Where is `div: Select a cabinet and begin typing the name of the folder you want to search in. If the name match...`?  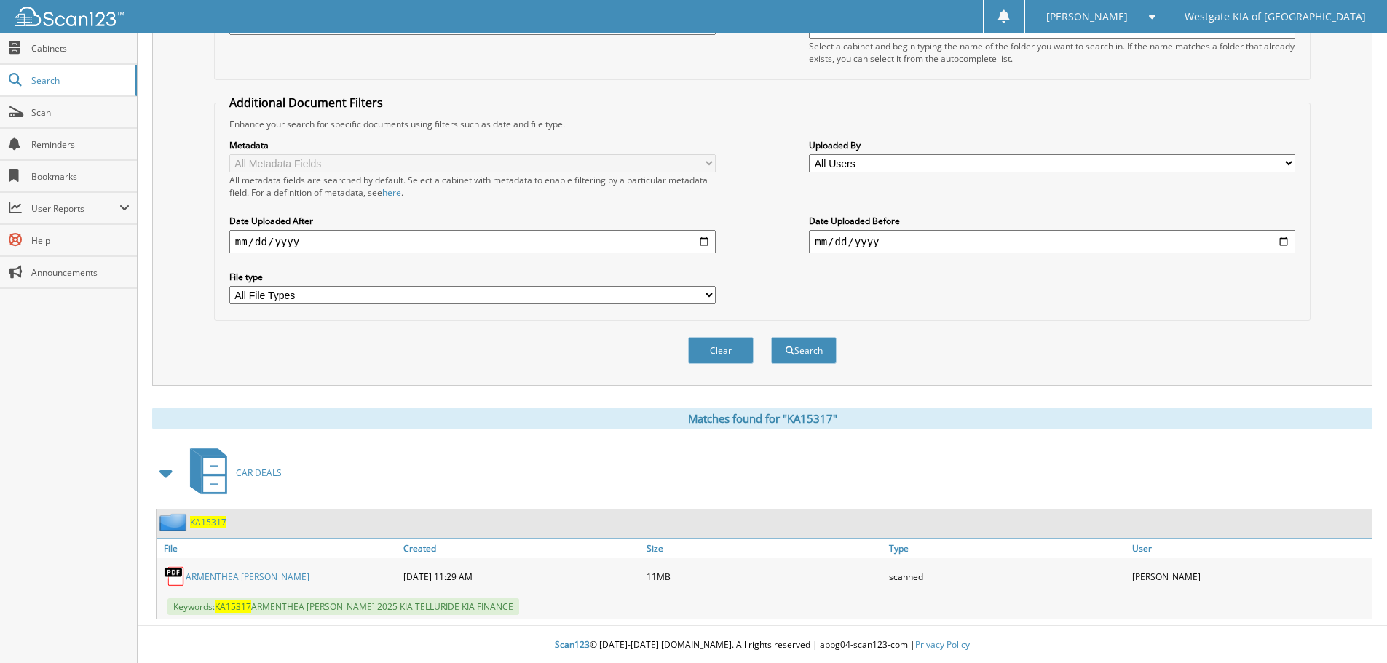 div: Select a cabinet and begin typing the name of the folder you want to search in. If the name match... is located at coordinates (1052, 52).